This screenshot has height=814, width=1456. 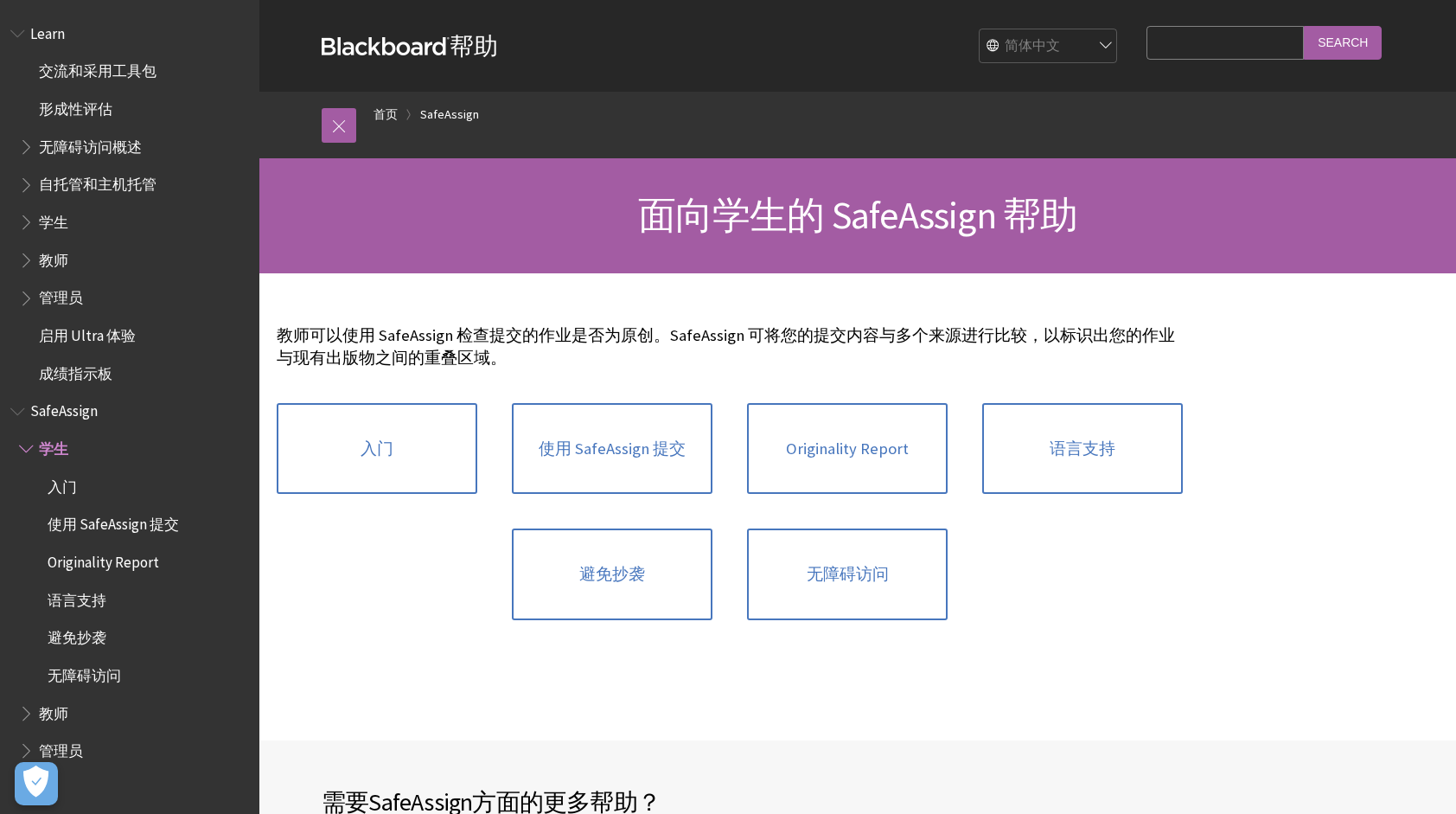 I want to click on a: Blackboard帮助, so click(x=410, y=46).